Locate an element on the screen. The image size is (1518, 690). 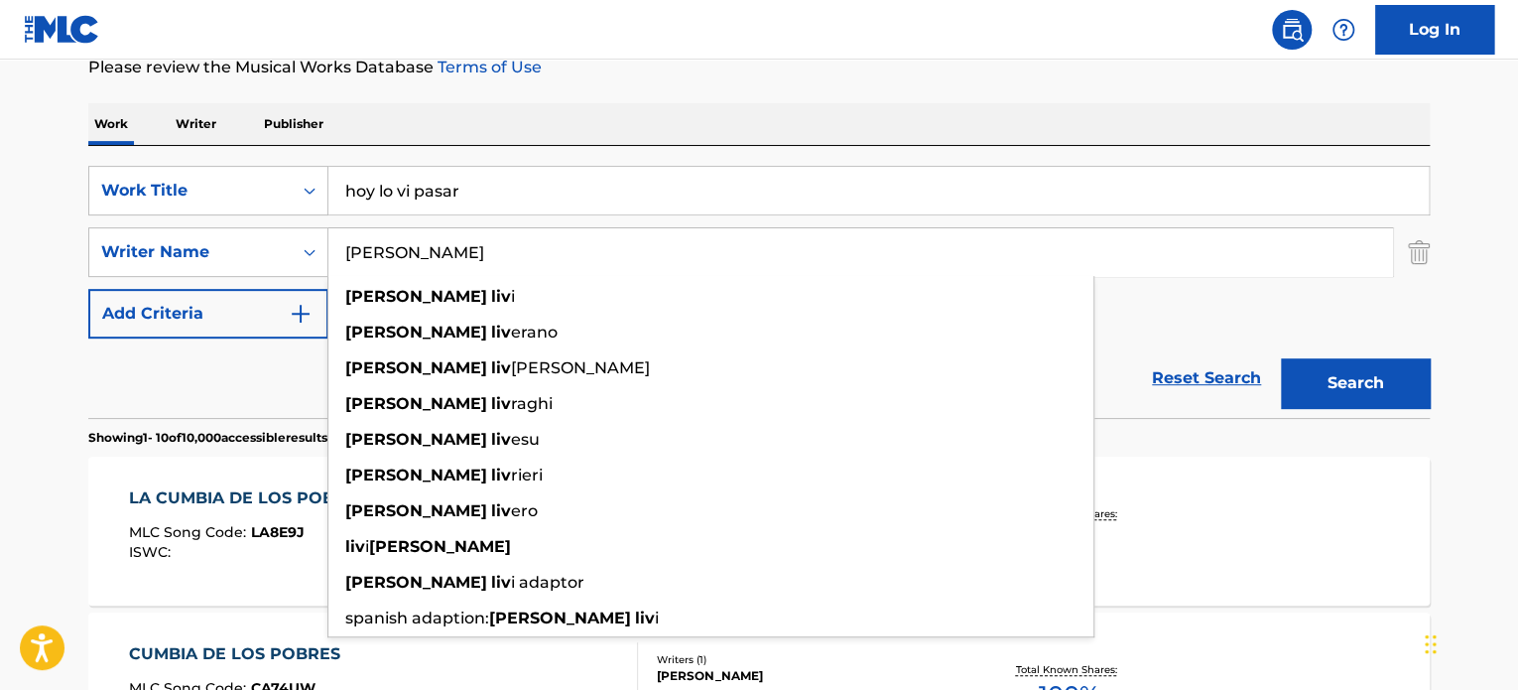
span: ISWC : is located at coordinates (152, 552).